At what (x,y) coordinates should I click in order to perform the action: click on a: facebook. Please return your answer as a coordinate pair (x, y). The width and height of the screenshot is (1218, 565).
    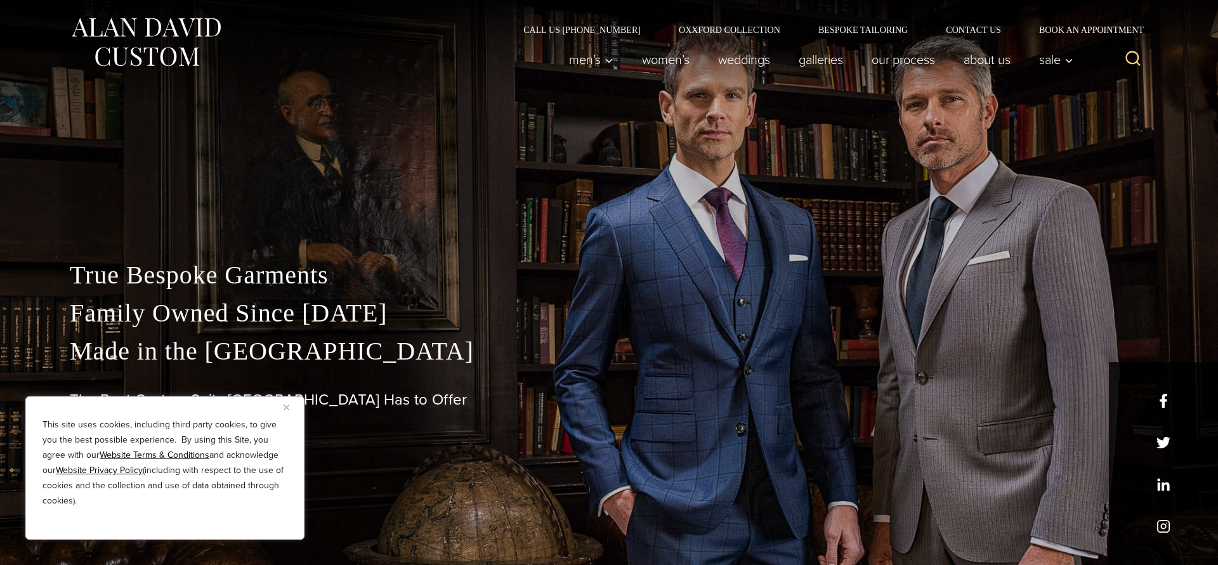
    Looking at the image, I should click on (1163, 401).